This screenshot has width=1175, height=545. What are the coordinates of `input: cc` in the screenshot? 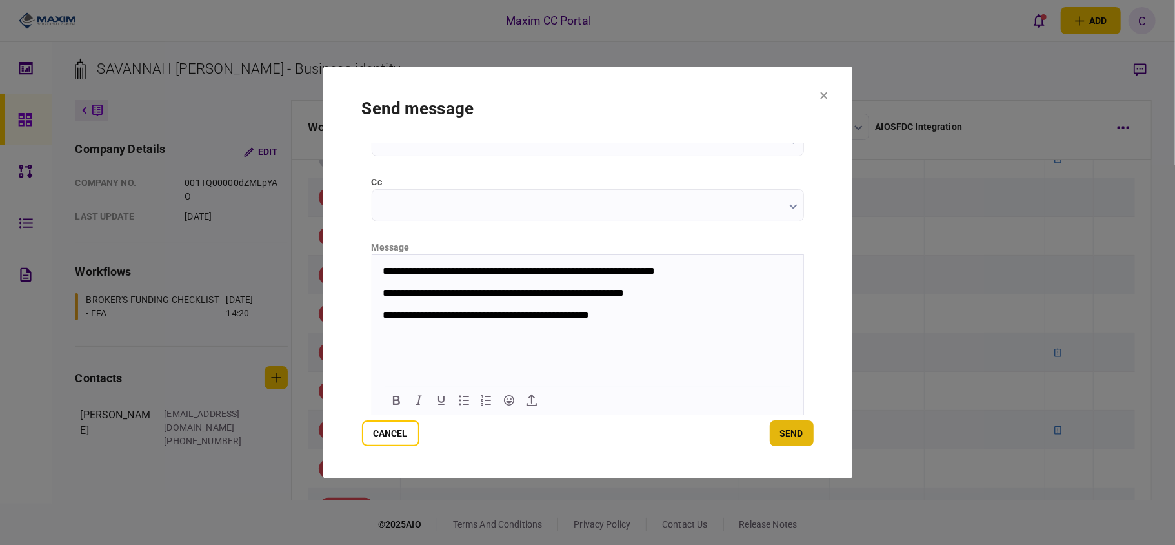 It's located at (588, 205).